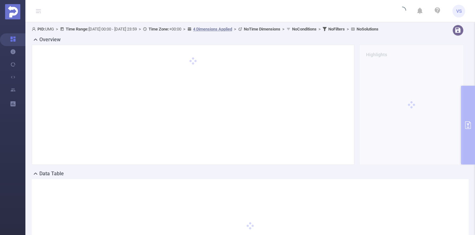  I want to click on b: No Conditions, so click(304, 29).